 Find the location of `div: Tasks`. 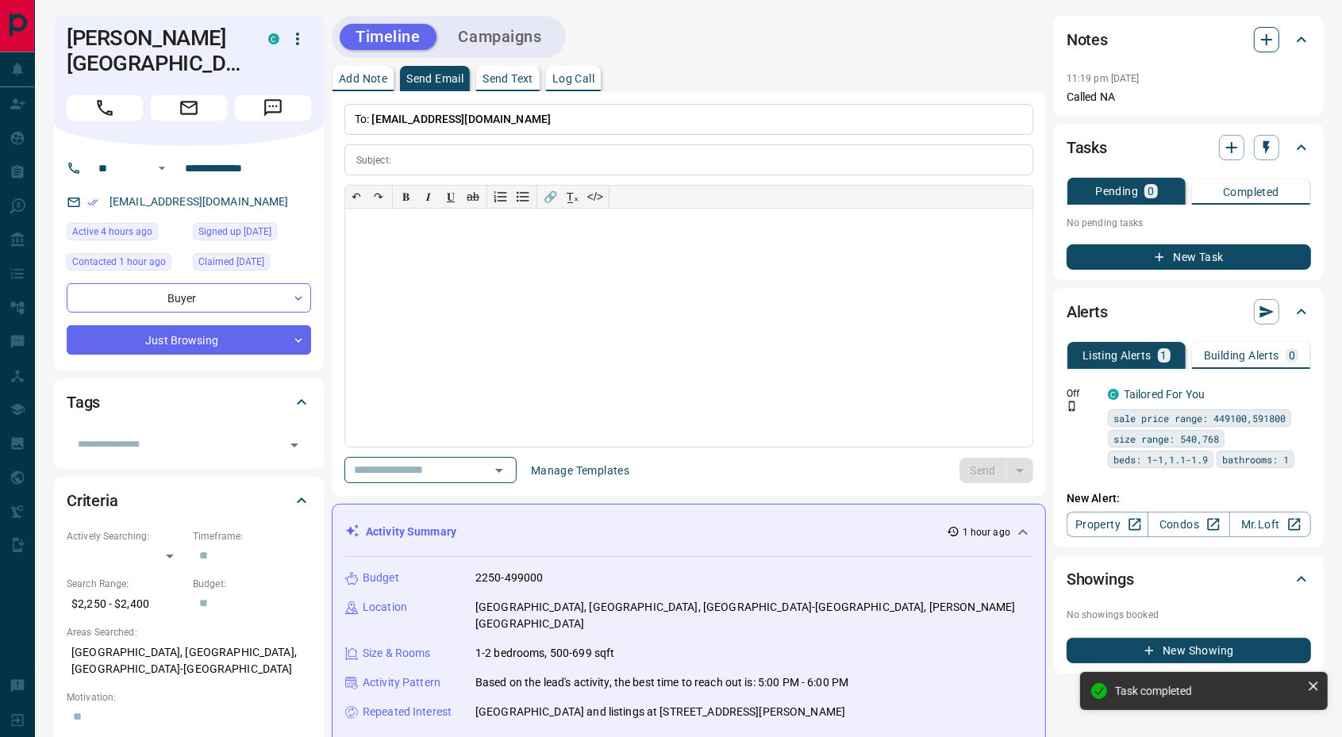

div: Tasks is located at coordinates (1189, 148).